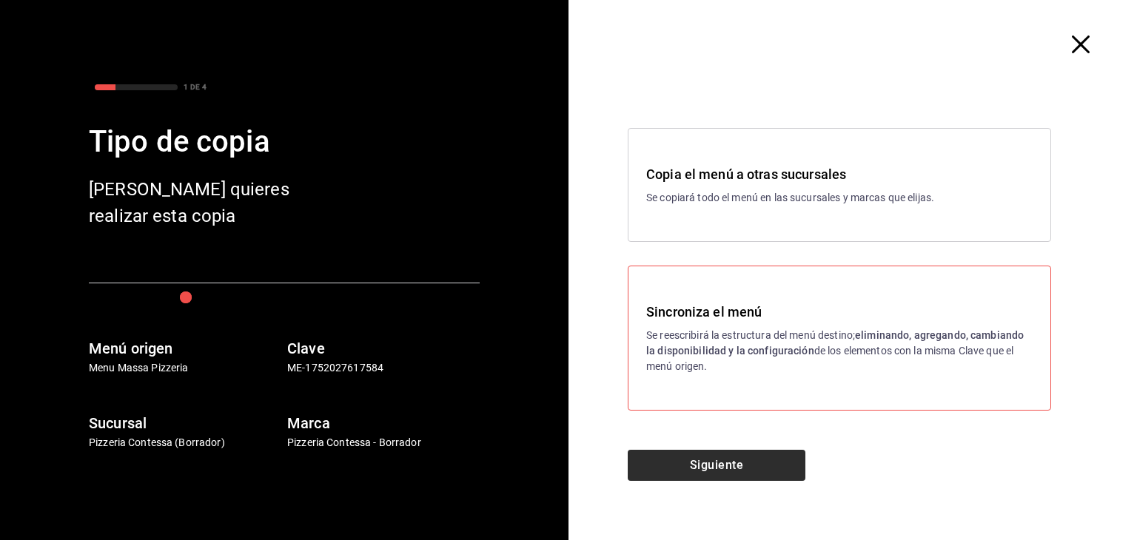 The width and height of the screenshot is (1137, 540). Describe the element at coordinates (839, 174) in the screenshot. I see `h3: Copia el menú a otras sucursales` at that location.